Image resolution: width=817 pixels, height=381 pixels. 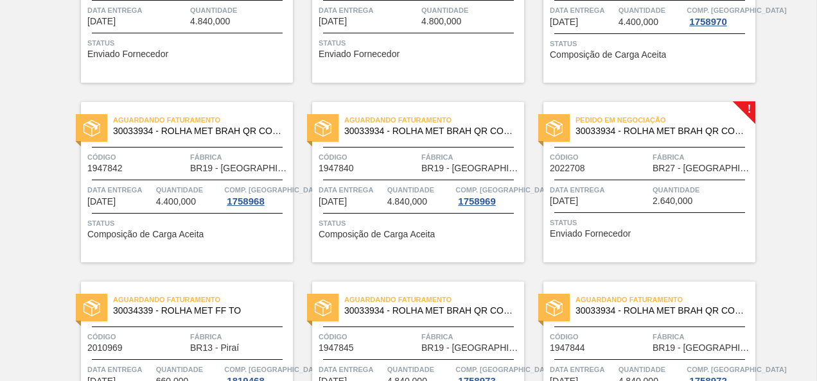 What do you see at coordinates (567, 348) in the screenshot?
I see `span: 1947844` at bounding box center [567, 348].